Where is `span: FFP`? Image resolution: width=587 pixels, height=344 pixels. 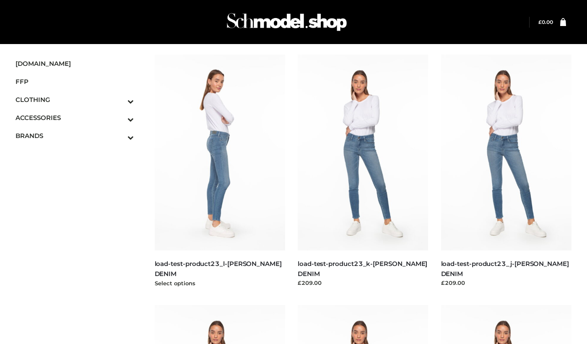 span: FFP is located at coordinates (75, 81).